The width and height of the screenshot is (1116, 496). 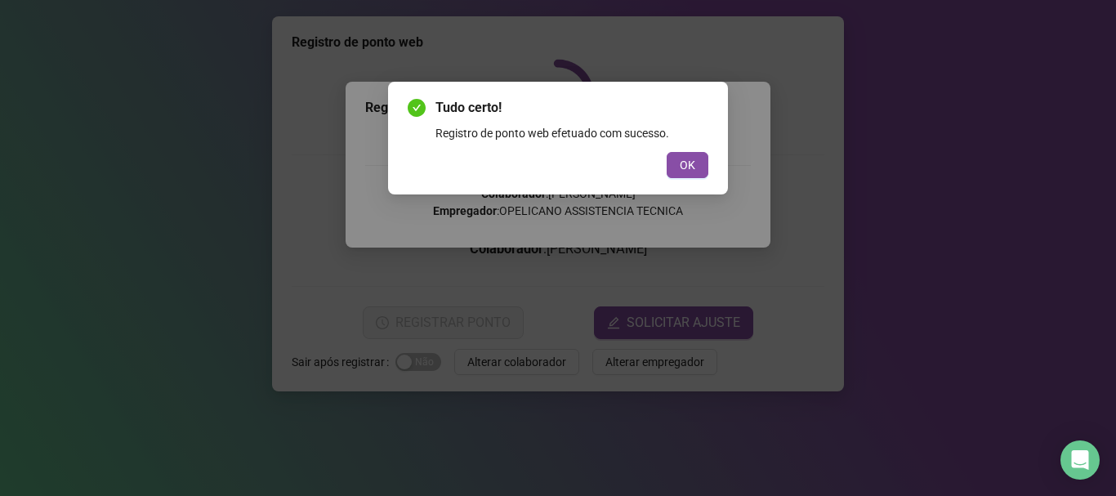 What do you see at coordinates (1080, 460) in the screenshot?
I see `div: Open Intercom Messenger` at bounding box center [1080, 460].